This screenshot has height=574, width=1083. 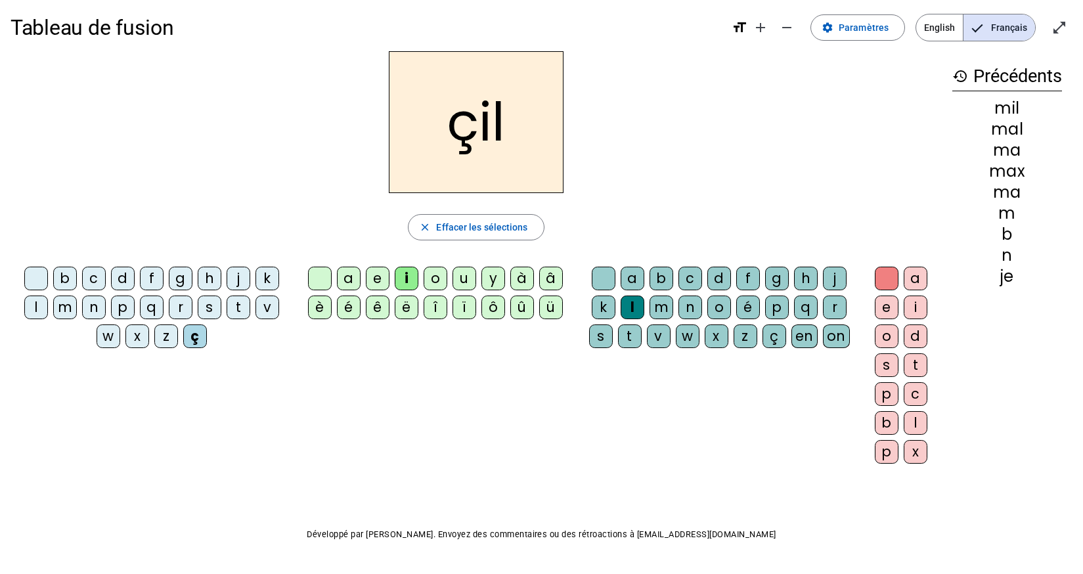 What do you see at coordinates (828, 28) in the screenshot?
I see `mat-icon: settings` at bounding box center [828, 28].